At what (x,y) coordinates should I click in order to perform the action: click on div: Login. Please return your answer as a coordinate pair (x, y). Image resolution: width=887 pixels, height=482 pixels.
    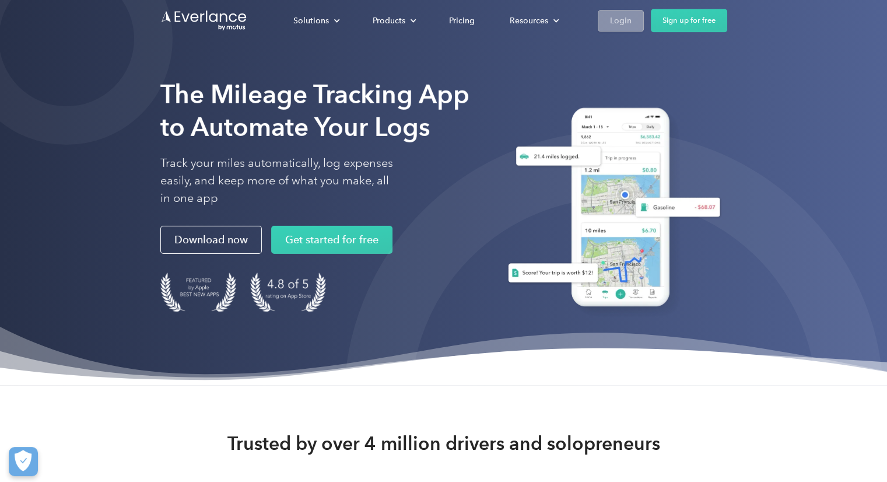
    Looking at the image, I should click on (620, 20).